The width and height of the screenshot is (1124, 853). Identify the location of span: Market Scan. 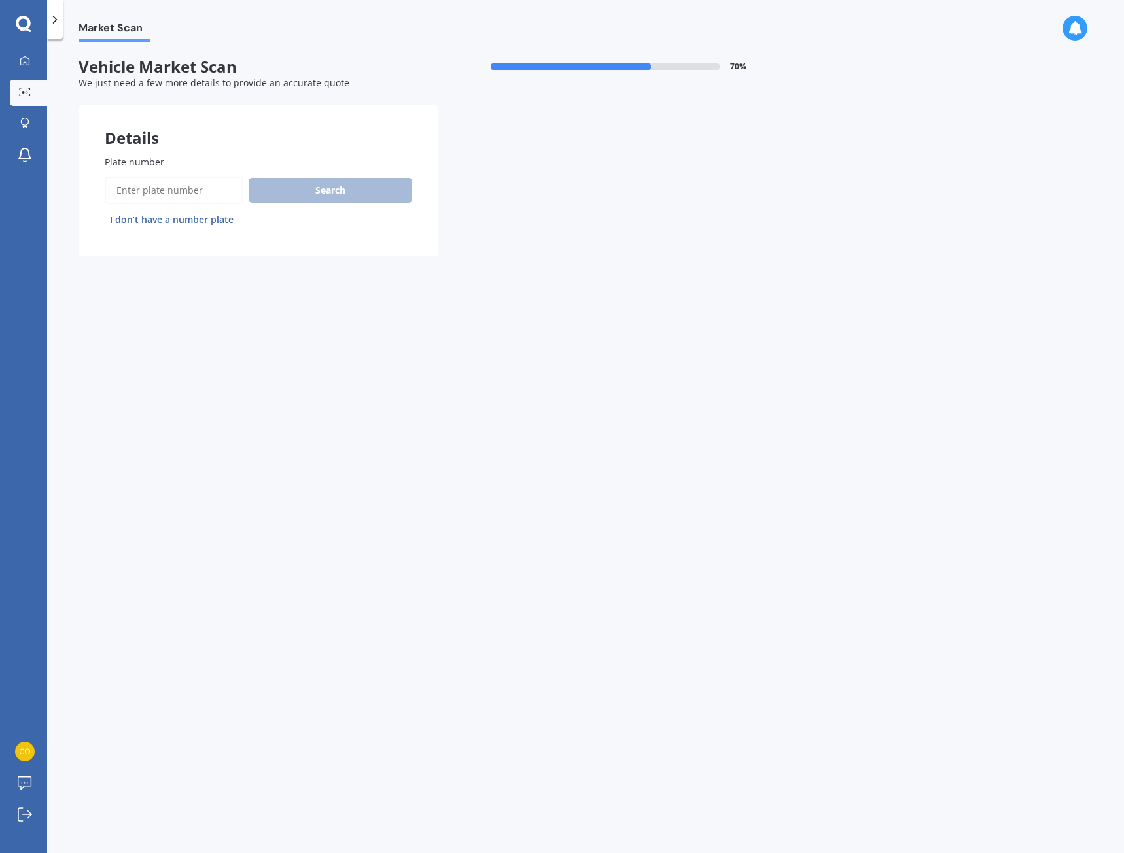
(114, 30).